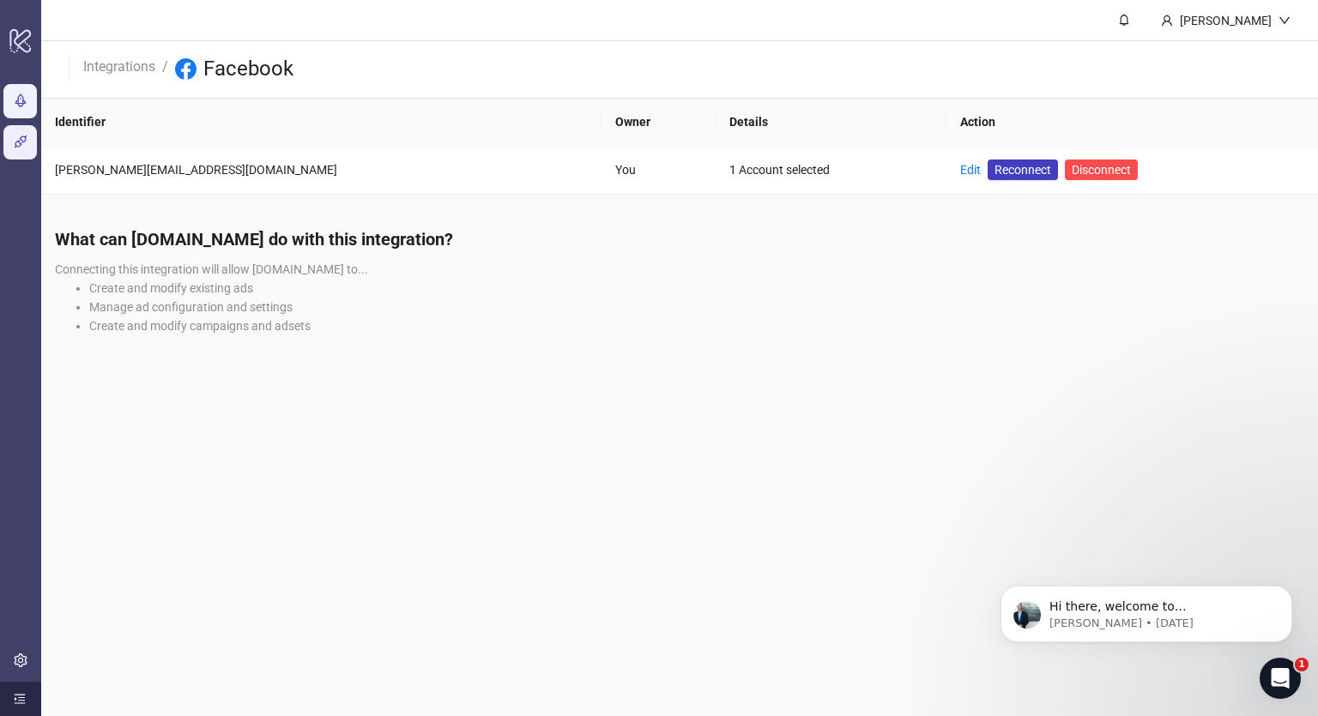 This screenshot has width=1318, height=716. Describe the element at coordinates (248, 69) in the screenshot. I see `h3: Facebook` at that location.